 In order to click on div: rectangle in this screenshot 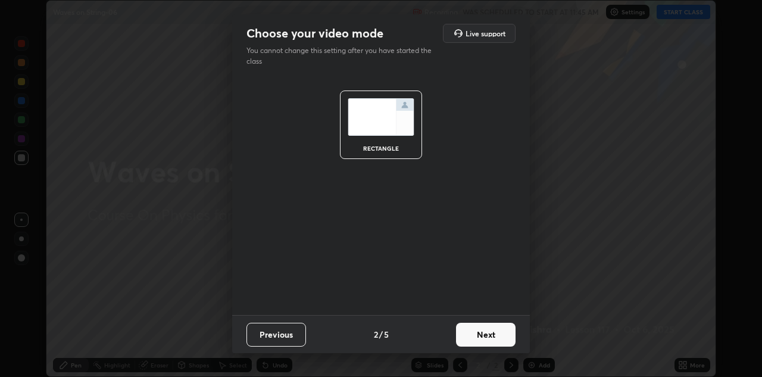, I will do `click(381, 148)`.